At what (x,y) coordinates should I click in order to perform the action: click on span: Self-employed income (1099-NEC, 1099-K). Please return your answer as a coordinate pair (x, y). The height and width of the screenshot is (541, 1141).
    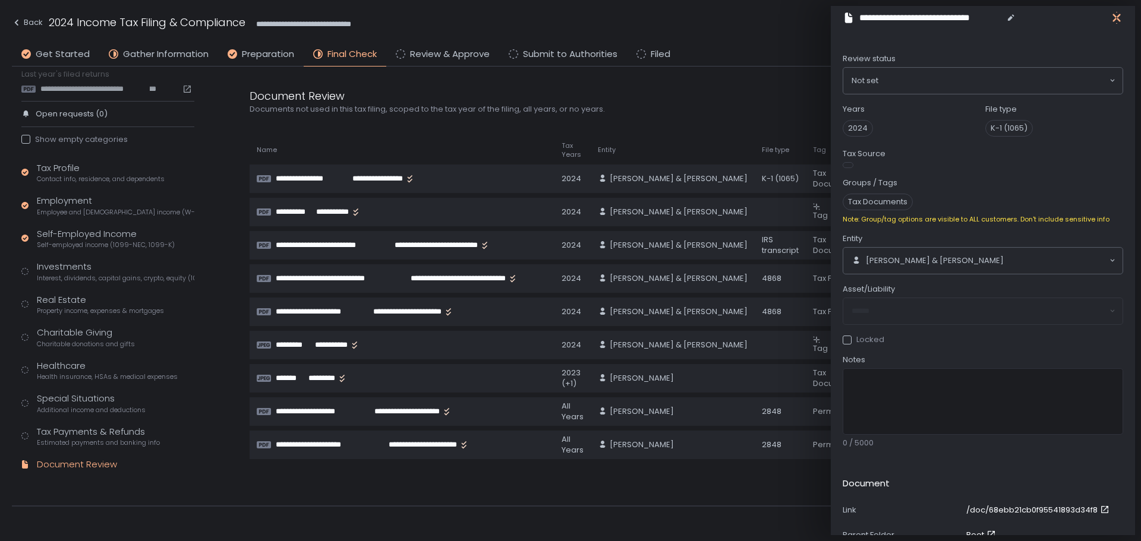
    Looking at the image, I should click on (106, 245).